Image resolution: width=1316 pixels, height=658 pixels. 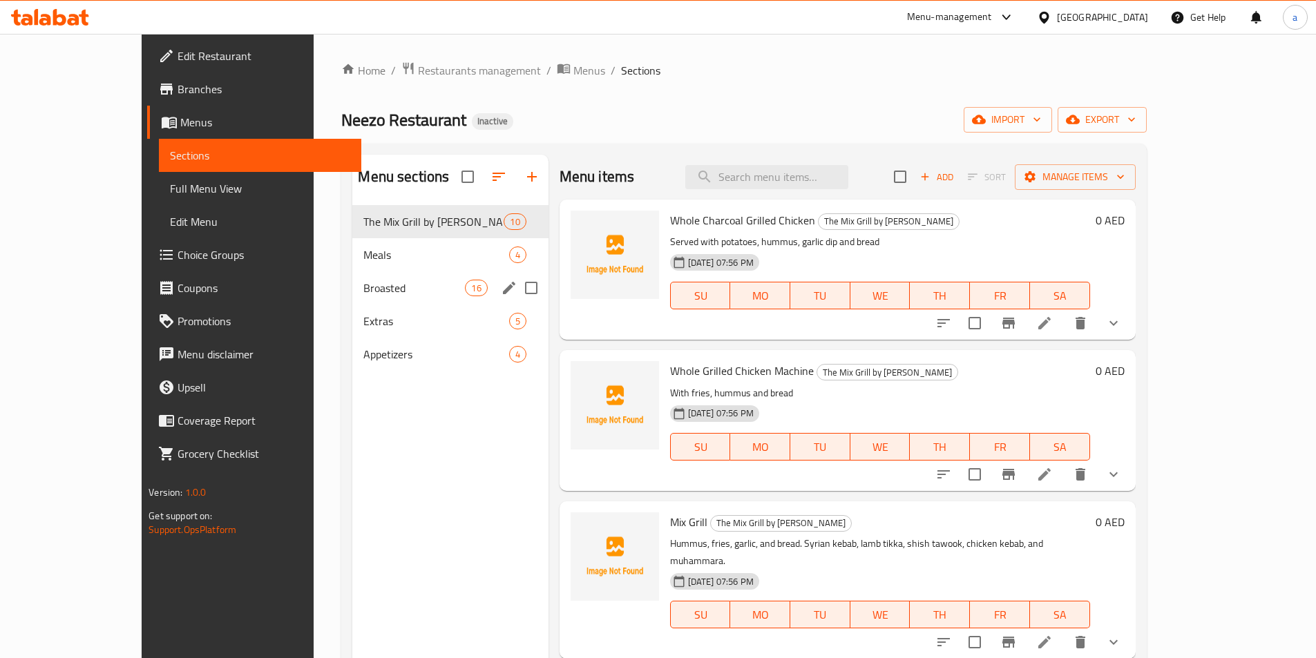 What do you see at coordinates (820, 615) in the screenshot?
I see `span: TU` at bounding box center [820, 615].